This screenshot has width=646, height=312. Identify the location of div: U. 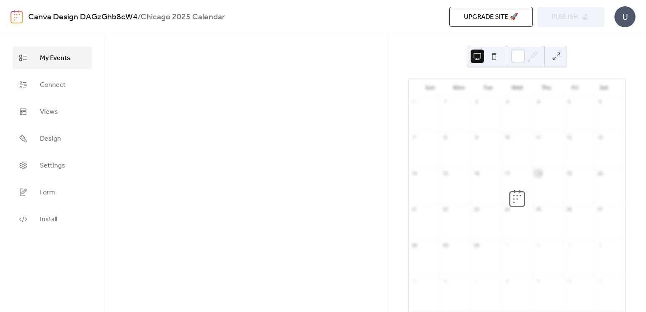
(625, 17).